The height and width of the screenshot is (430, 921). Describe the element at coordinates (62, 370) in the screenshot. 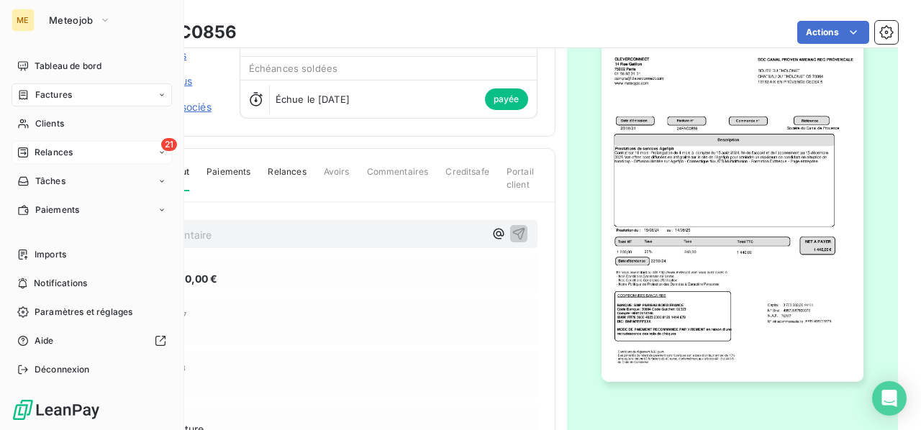

I see `span: Déconnexion` at that location.